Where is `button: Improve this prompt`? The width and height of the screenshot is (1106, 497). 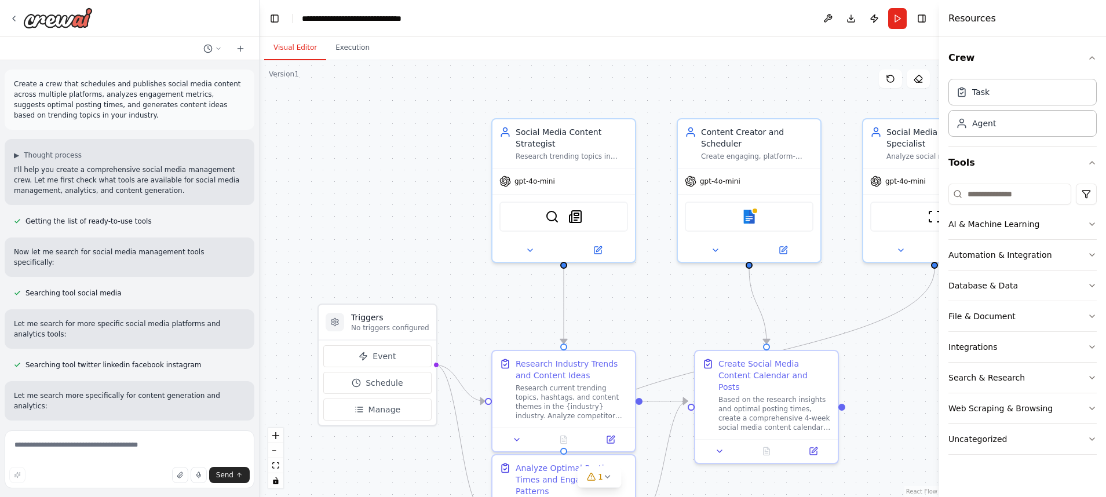 button: Improve this prompt is located at coordinates (17, 475).